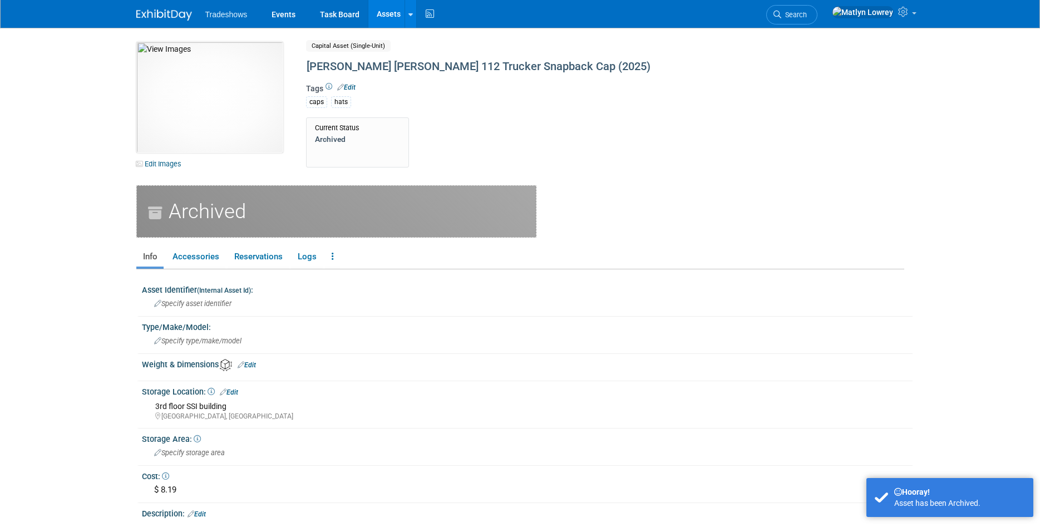 Image resolution: width=1040 pixels, height=527 pixels. What do you see at coordinates (189, 452) in the screenshot?
I see `span: Specify storage area` at bounding box center [189, 452].